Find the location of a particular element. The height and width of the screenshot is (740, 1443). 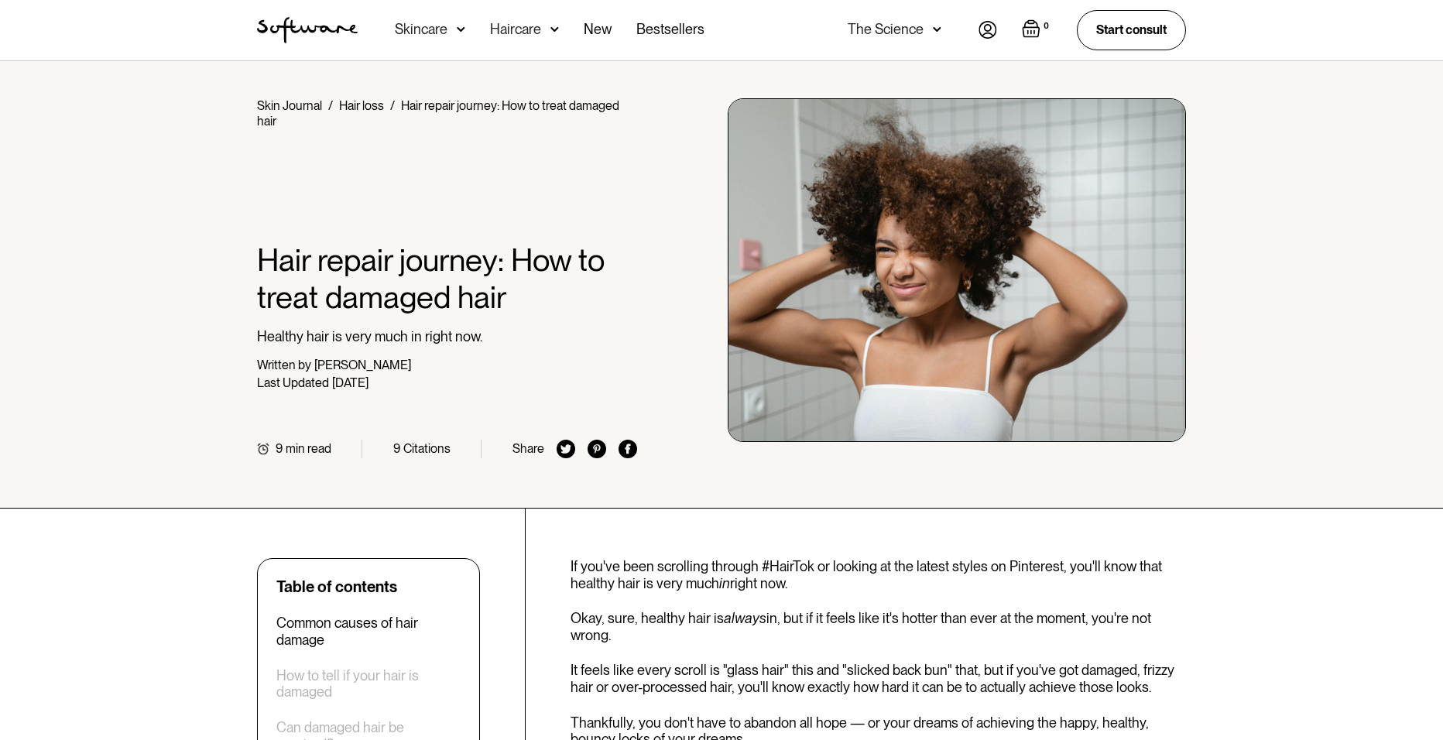

div: Share is located at coordinates (528, 448).